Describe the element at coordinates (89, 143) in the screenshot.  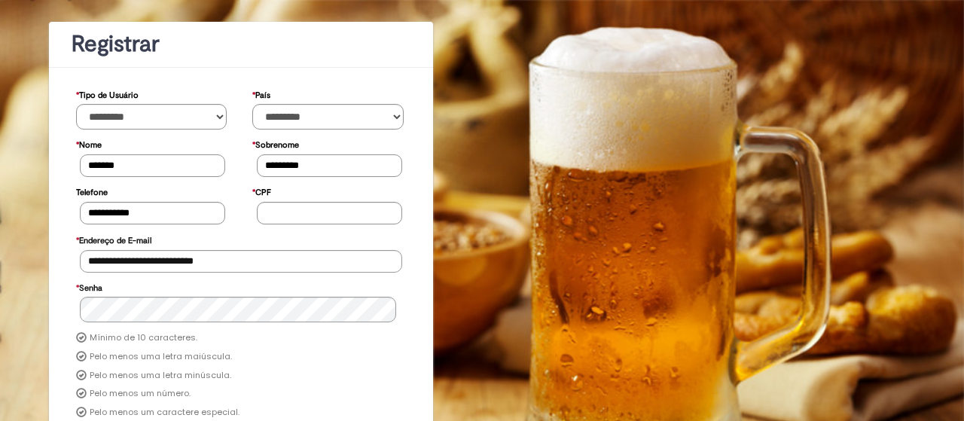
I see `label: Nome` at that location.